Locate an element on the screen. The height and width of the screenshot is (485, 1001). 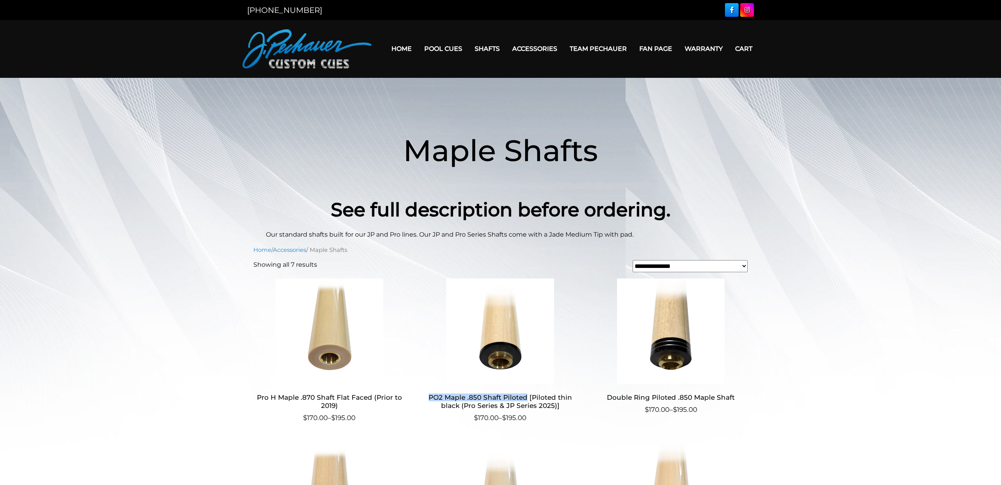
p: Showing all 7 results is located at coordinates (285, 265).